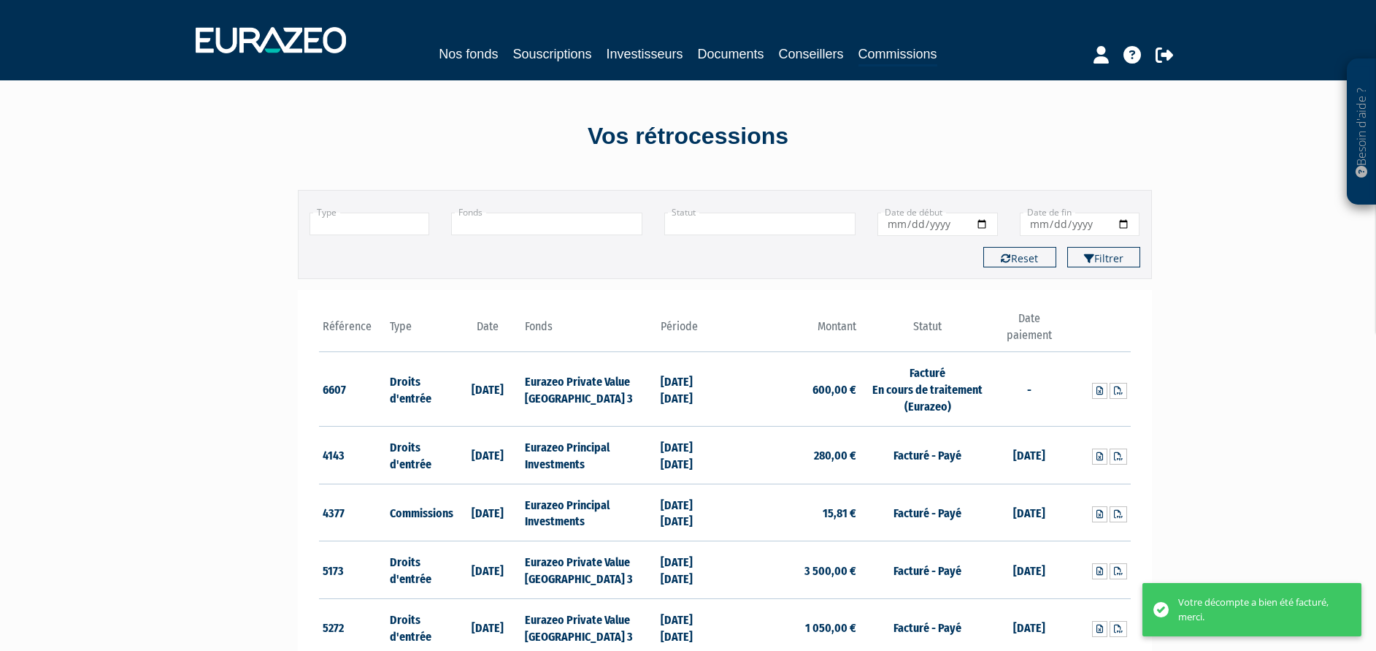 The image size is (1376, 651). What do you see at coordinates (353, 570) in the screenshot?
I see `td: 5173` at bounding box center [353, 570].